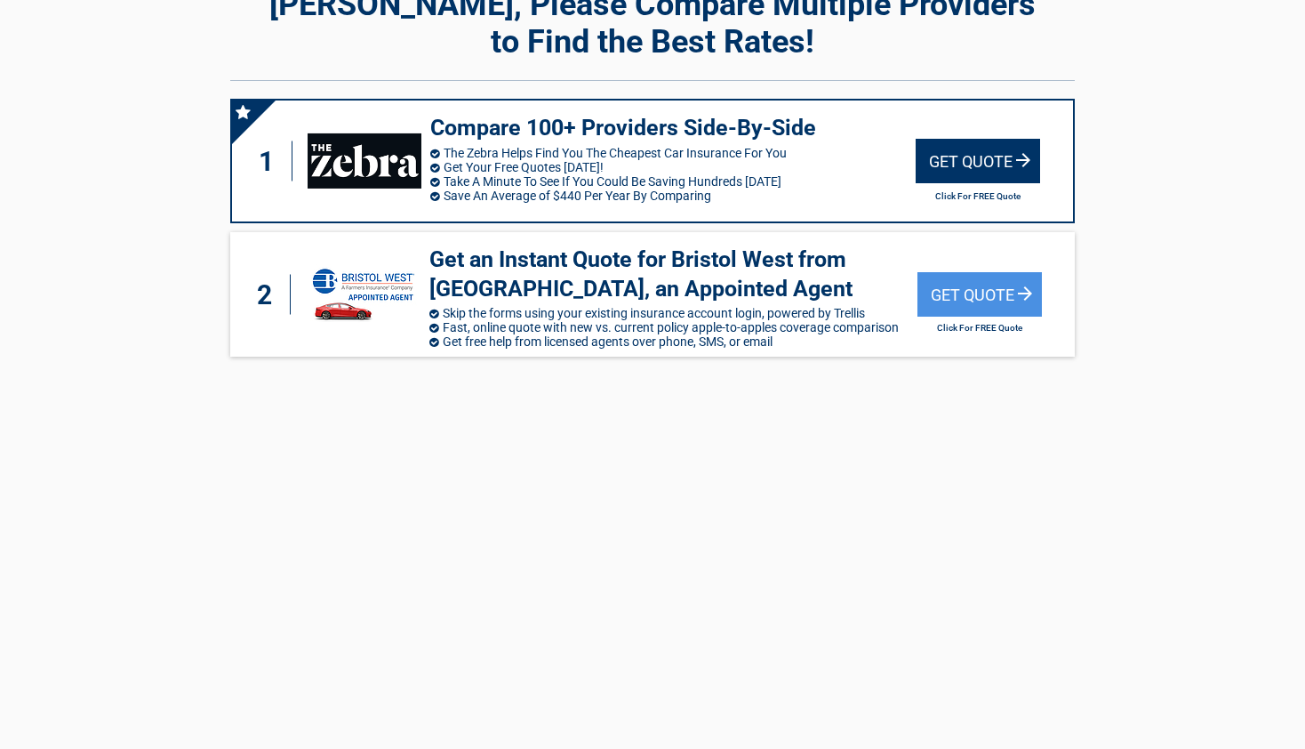  What do you see at coordinates (364, 161) in the screenshot?
I see `img: thezebra's logo` at bounding box center [364, 161].